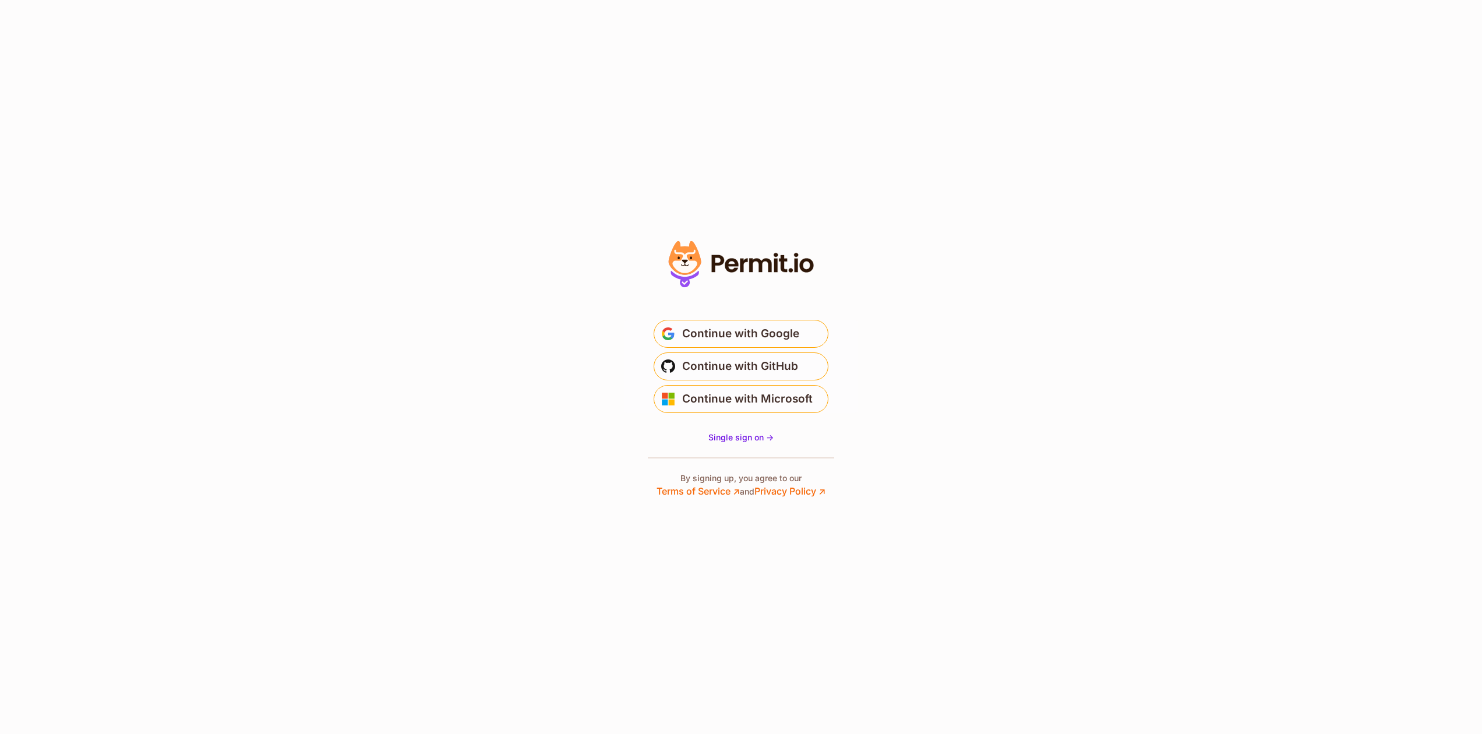 This screenshot has height=734, width=1482. I want to click on a: Terms of Service ↗, so click(698, 491).